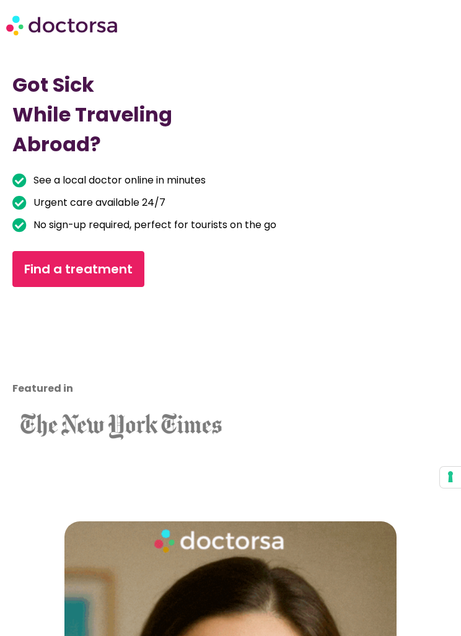 The width and height of the screenshot is (461, 636). I want to click on h1: Got Sick While Traveling Abroad?, so click(230, 115).